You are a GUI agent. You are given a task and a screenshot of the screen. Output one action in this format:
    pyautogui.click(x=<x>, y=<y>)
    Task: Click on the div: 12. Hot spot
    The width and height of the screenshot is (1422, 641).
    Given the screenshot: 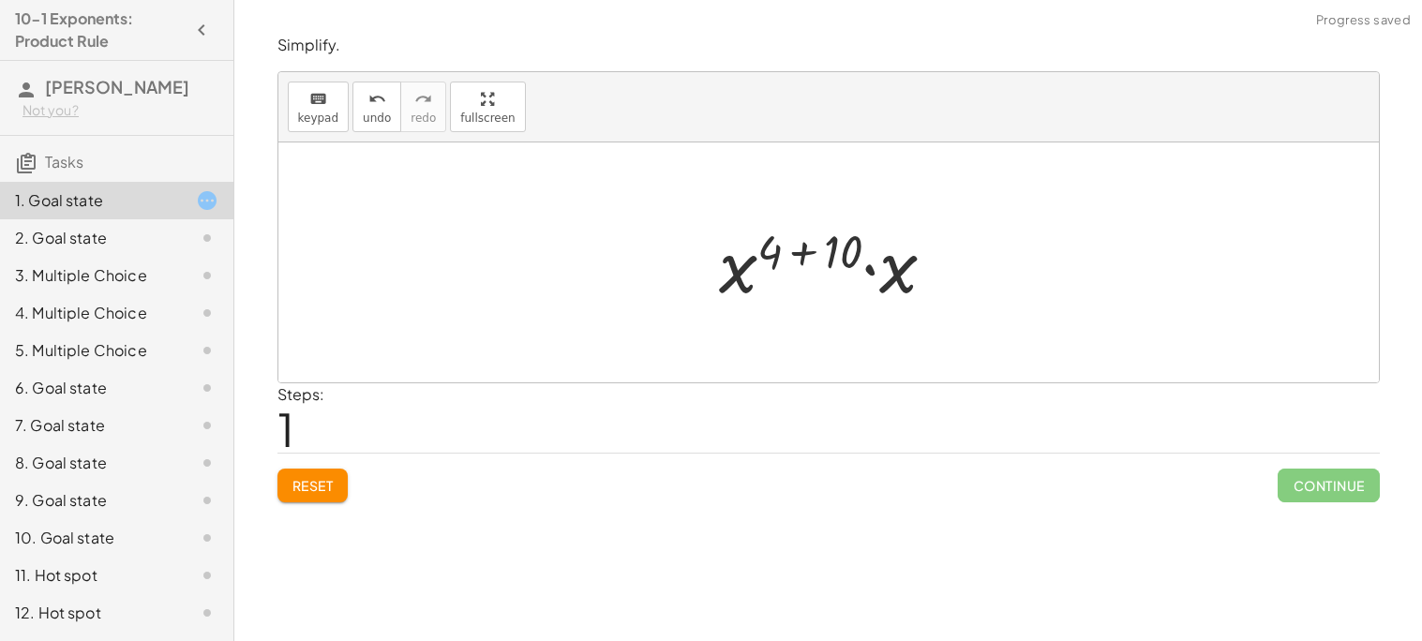 What is the action you would take?
    pyautogui.click(x=90, y=613)
    